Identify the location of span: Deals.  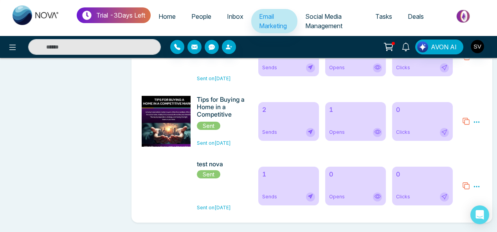
(416, 16).